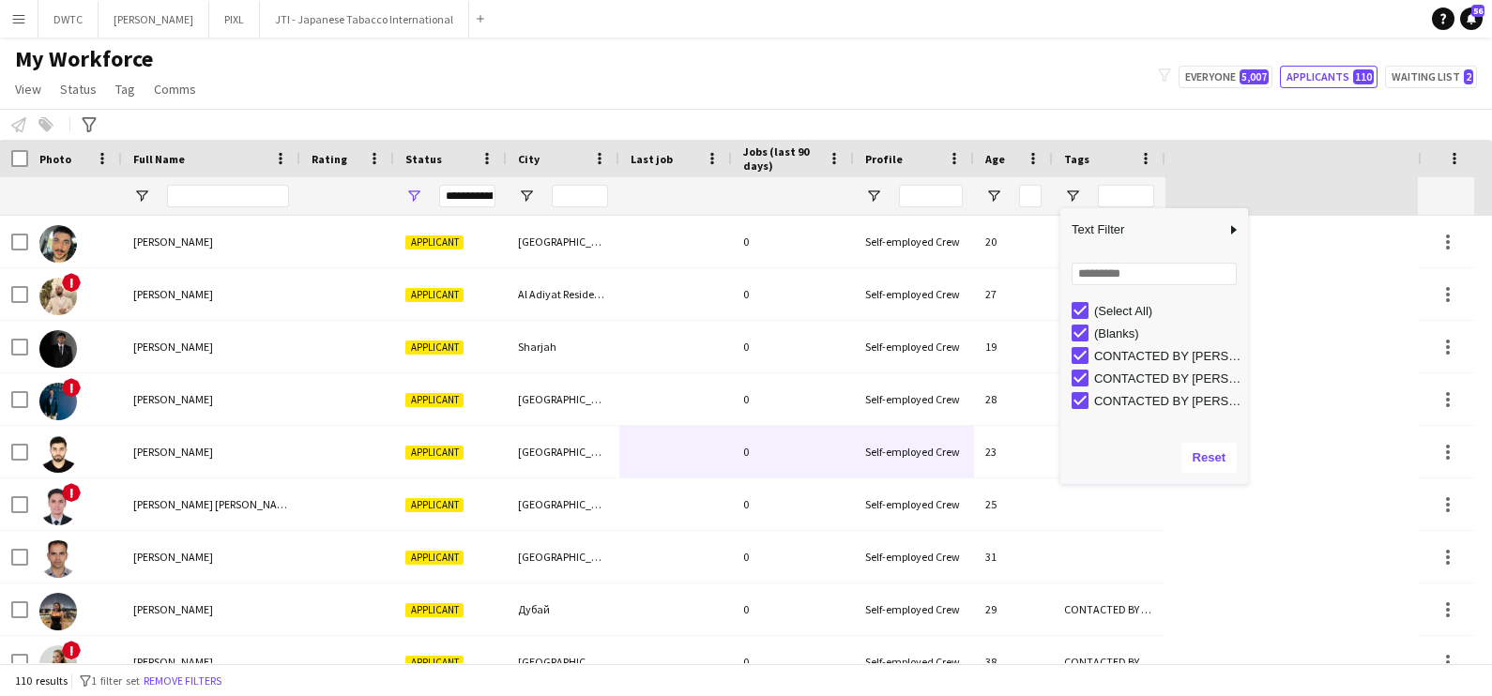 The height and width of the screenshot is (696, 1492). Describe the element at coordinates (1168, 311) in the screenshot. I see `div: (Select All)` at that location.